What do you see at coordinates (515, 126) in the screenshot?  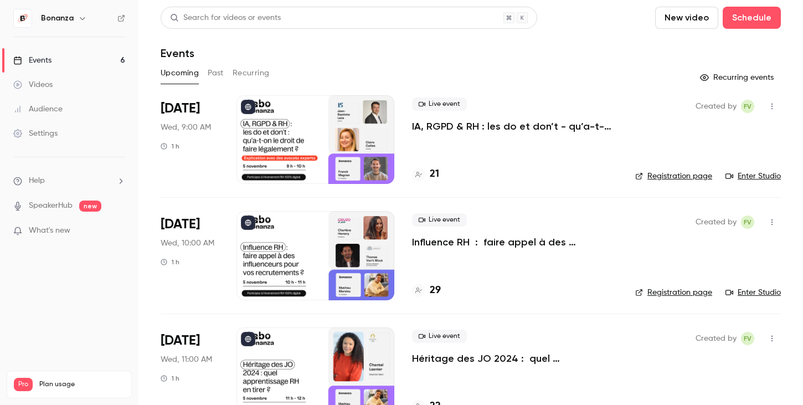 I see `a: IA, RGPD & RH : les do et don’t - qu’a-t-on le droit de faire légalement ?` at bounding box center [515, 126].